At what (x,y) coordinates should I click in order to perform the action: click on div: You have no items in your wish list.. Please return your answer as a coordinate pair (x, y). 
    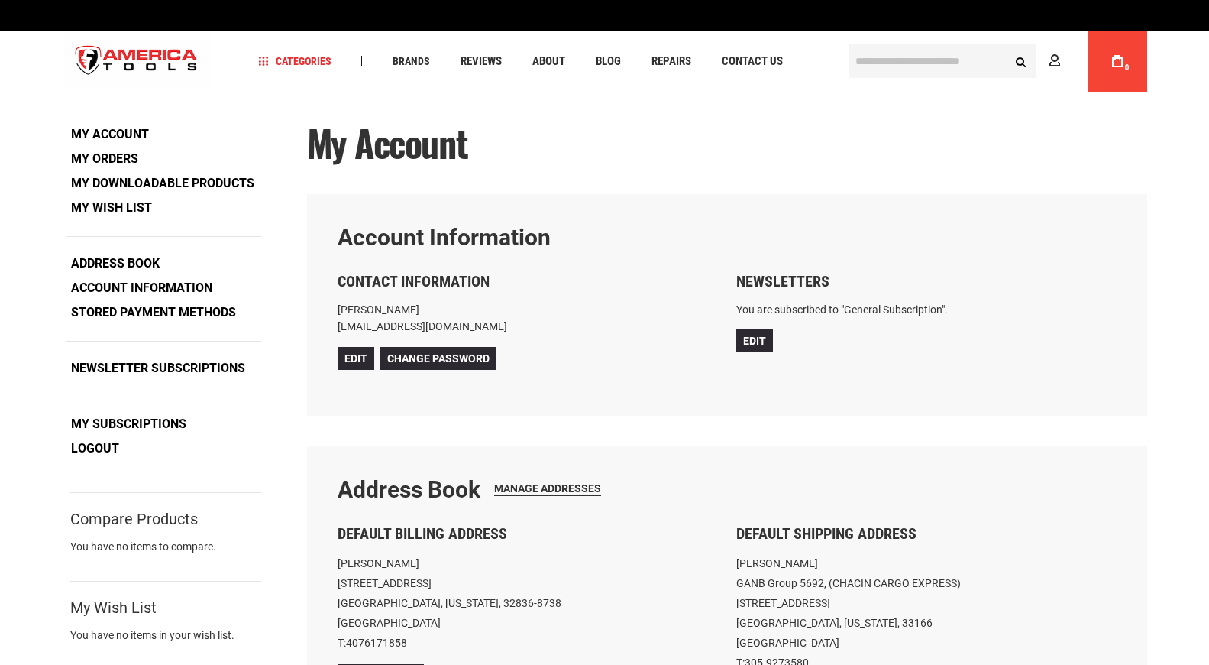
    Looking at the image, I should click on (166, 635).